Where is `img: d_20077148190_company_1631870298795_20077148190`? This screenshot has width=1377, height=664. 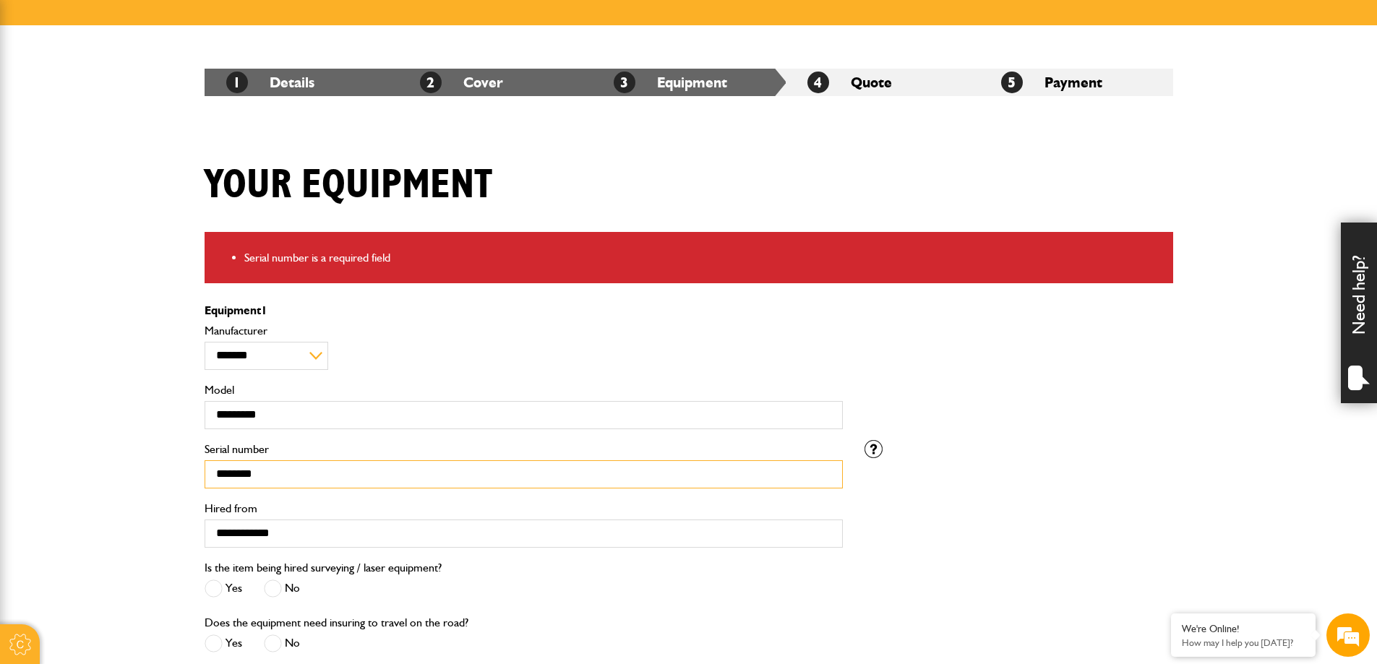
img: d_20077148190_company_1631870298795_20077148190 is located at coordinates (43, 90).